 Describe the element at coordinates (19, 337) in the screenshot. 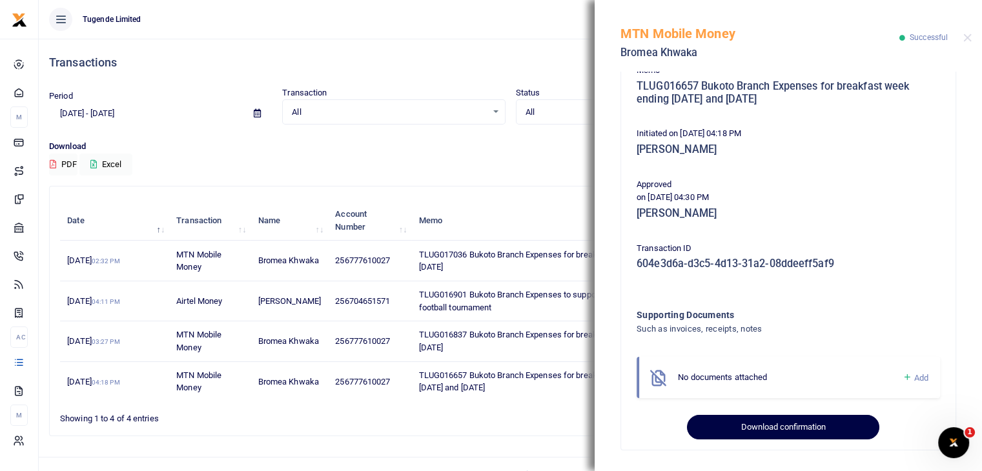

I see `li: Ac` at that location.